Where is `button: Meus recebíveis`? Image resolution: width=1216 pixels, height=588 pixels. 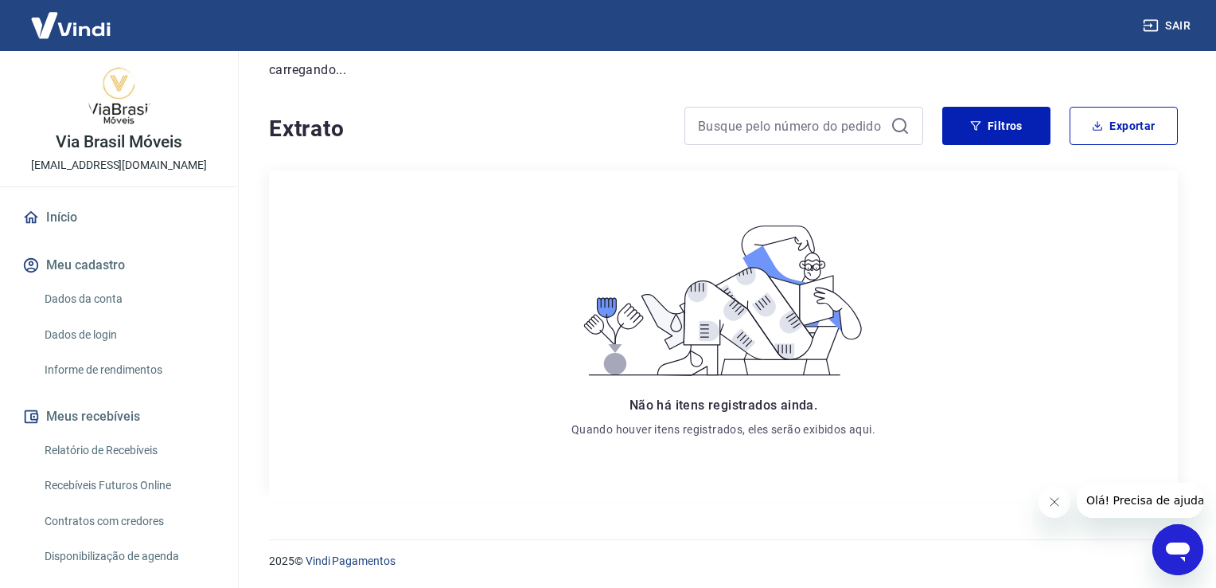 button: Meus recebíveis is located at coordinates (119, 416).